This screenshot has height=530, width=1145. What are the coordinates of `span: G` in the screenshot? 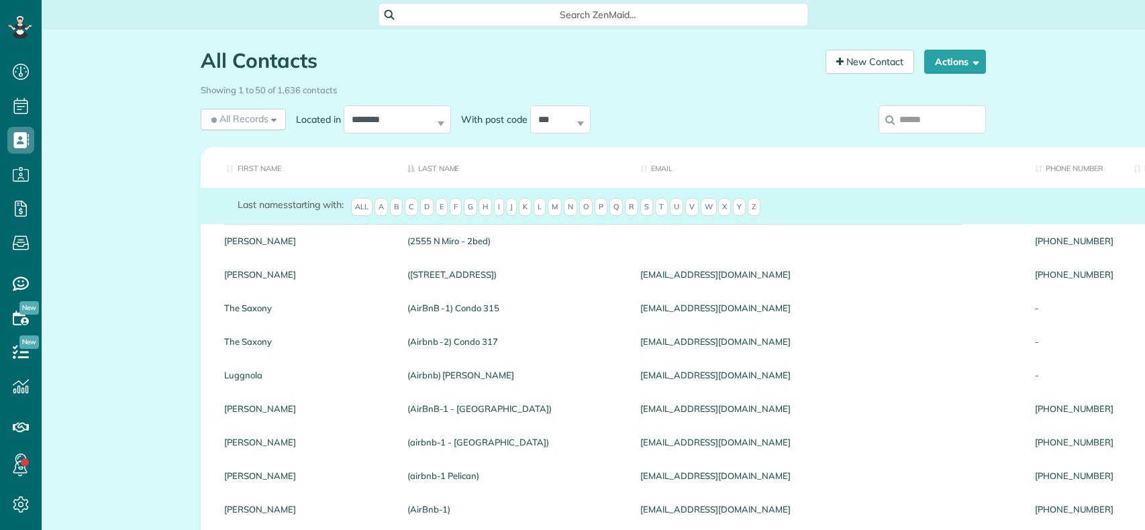 It's located at (471, 207).